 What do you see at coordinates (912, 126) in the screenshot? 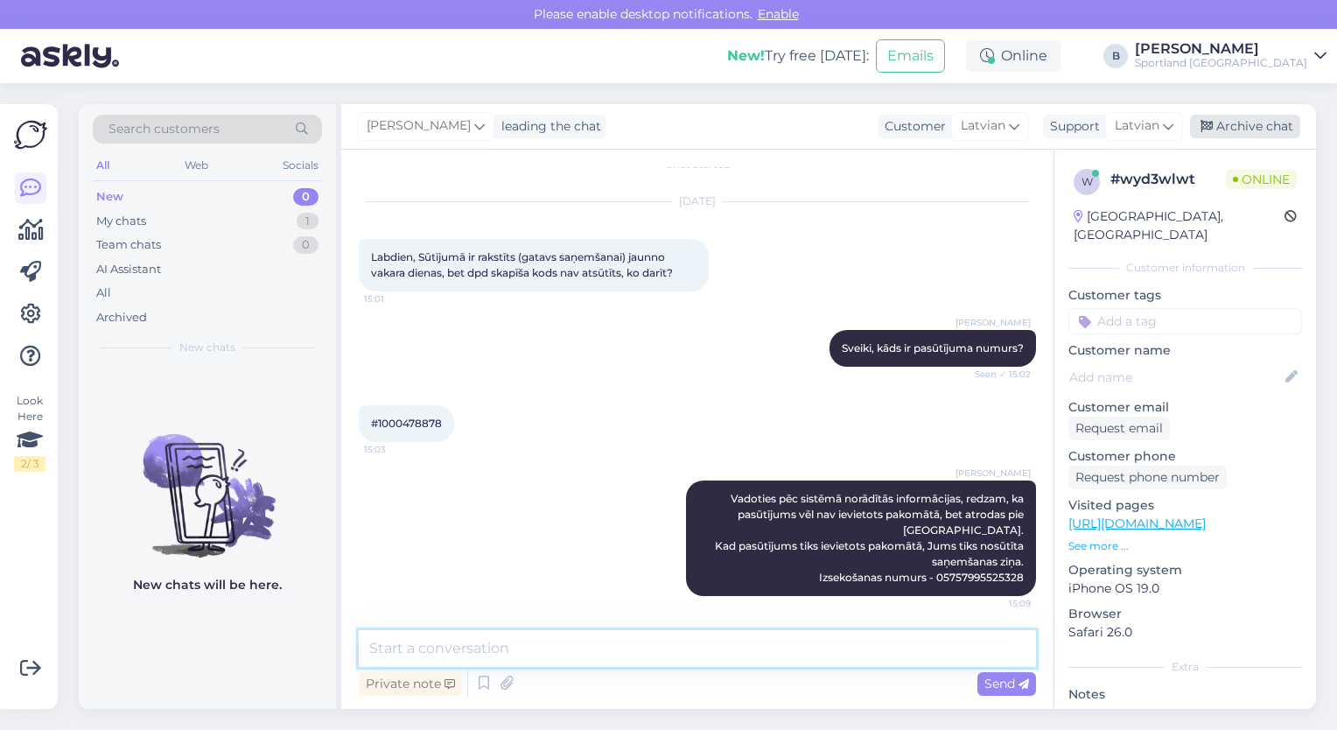
I see `div: Customer` at bounding box center [912, 126].